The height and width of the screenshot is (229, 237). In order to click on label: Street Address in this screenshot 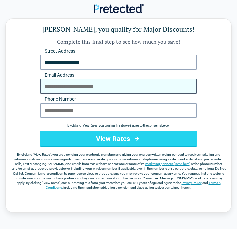, I will do `click(119, 51)`.